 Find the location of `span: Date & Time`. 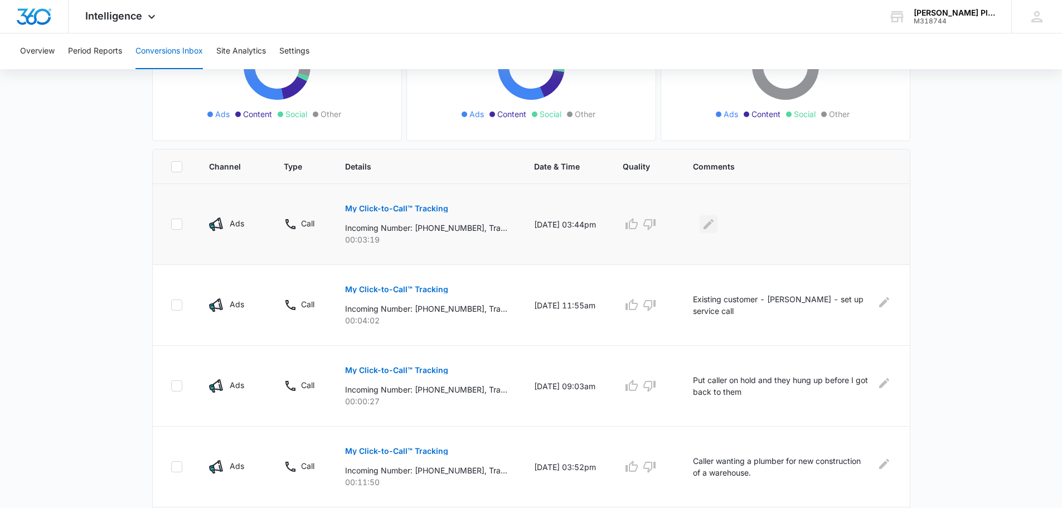

span: Date & Time is located at coordinates (557, 166).